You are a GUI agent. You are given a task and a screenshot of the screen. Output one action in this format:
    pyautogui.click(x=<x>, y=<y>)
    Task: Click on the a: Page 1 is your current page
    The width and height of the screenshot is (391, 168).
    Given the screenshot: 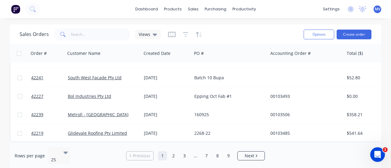 What is the action you would take?
    pyautogui.click(x=163, y=156)
    